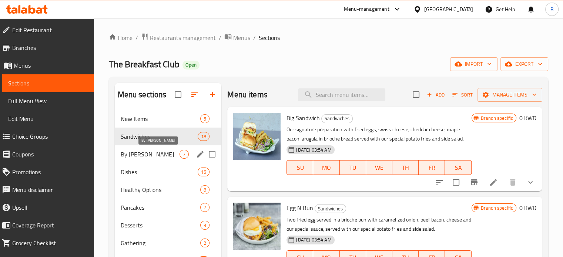 The image size is (563, 257). I want to click on button: FR, so click(432, 168).